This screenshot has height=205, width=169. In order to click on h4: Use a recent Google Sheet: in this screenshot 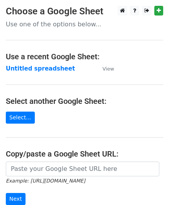, I will do `click(84, 57)`.